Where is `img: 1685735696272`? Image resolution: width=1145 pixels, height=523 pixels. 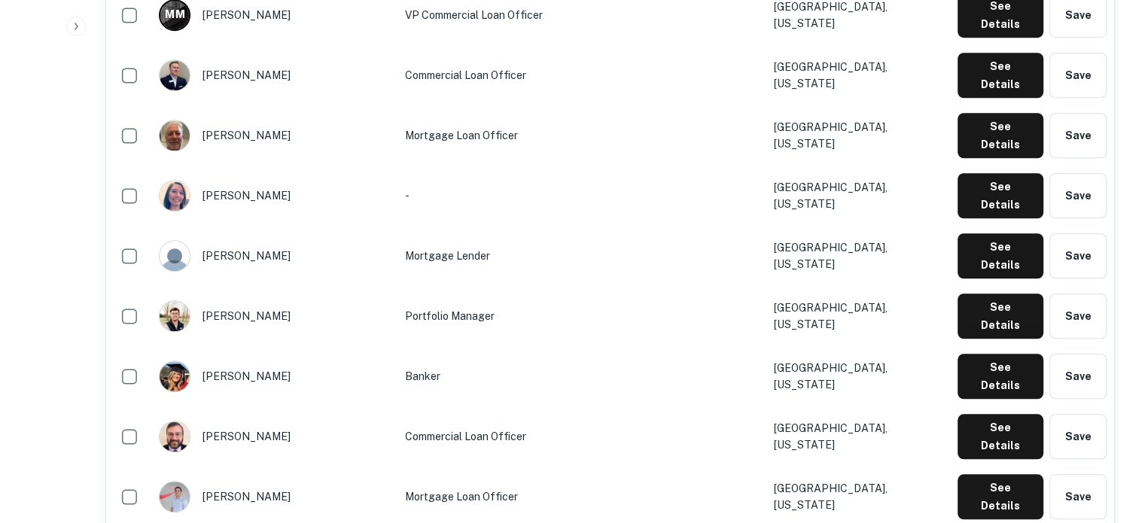 img: 1685735696272 is located at coordinates (175, 437).